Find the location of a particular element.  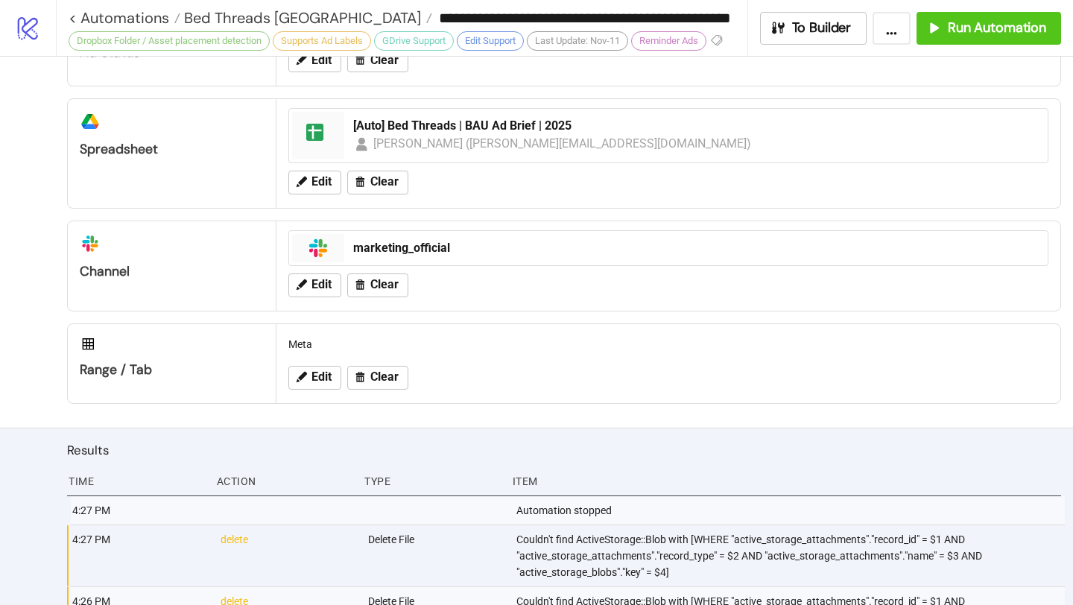

span: To Builder is located at coordinates (822, 28).